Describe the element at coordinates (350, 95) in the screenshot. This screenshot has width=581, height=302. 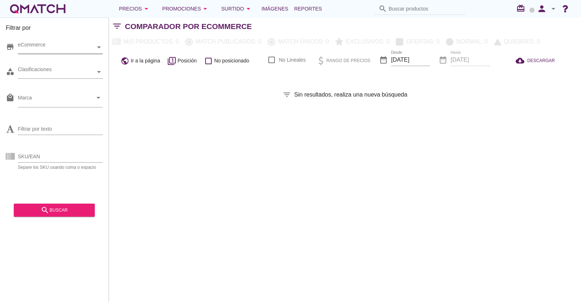
I see `span: Sin resultados, realiza una nueva búsqueda` at that location.